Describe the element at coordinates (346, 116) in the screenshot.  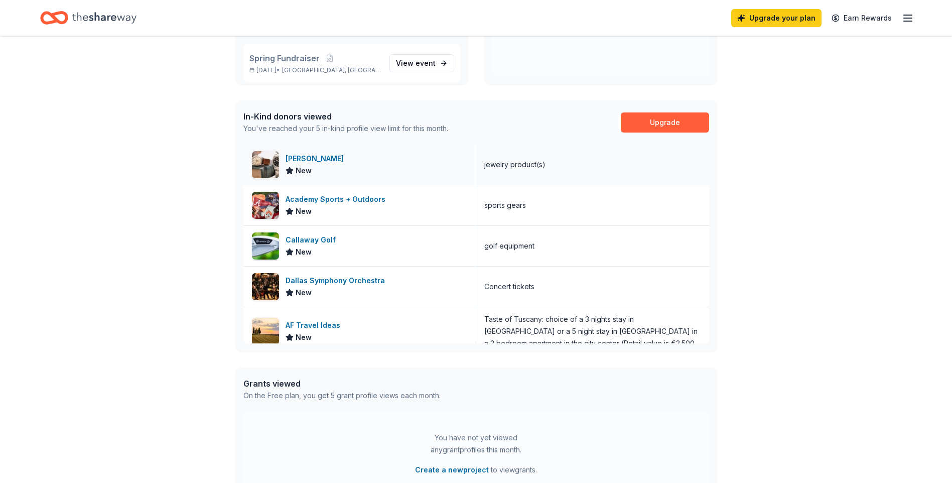
I see `div: In-Kind donors viewed` at that location.